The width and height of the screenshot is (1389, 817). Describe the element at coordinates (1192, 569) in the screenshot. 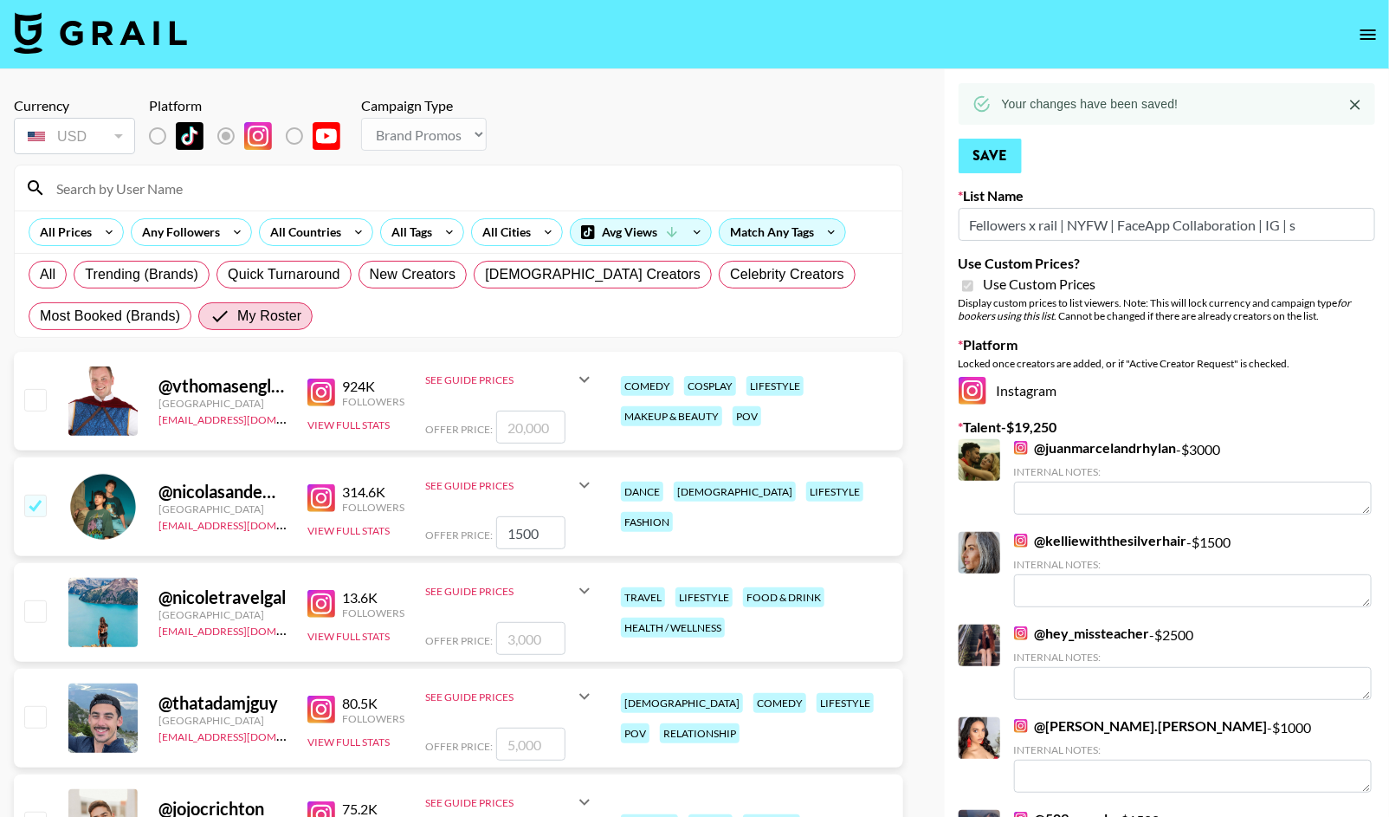

I see `div: - $ 1500` at that location.